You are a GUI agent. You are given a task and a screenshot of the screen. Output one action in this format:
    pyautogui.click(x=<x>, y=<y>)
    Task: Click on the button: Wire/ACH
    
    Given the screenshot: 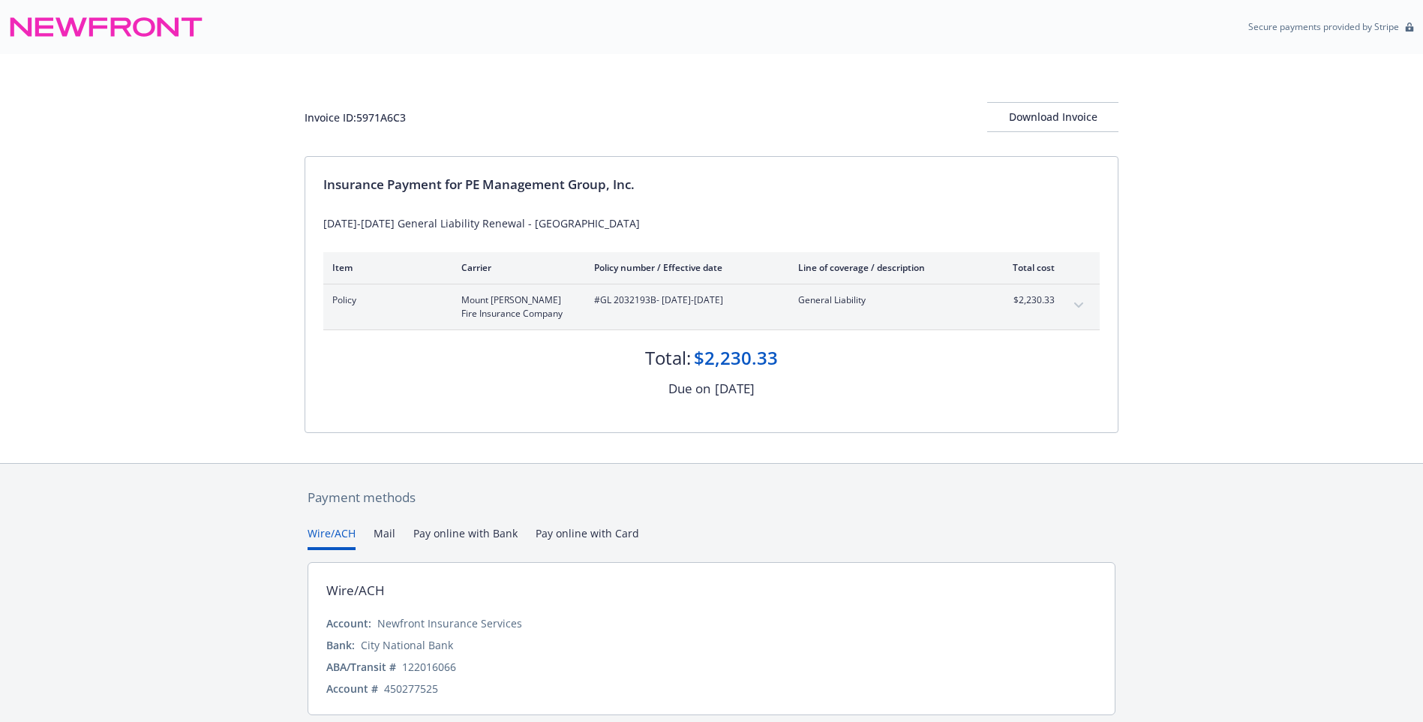 What is the action you would take?
    pyautogui.click(x=332, y=537)
    